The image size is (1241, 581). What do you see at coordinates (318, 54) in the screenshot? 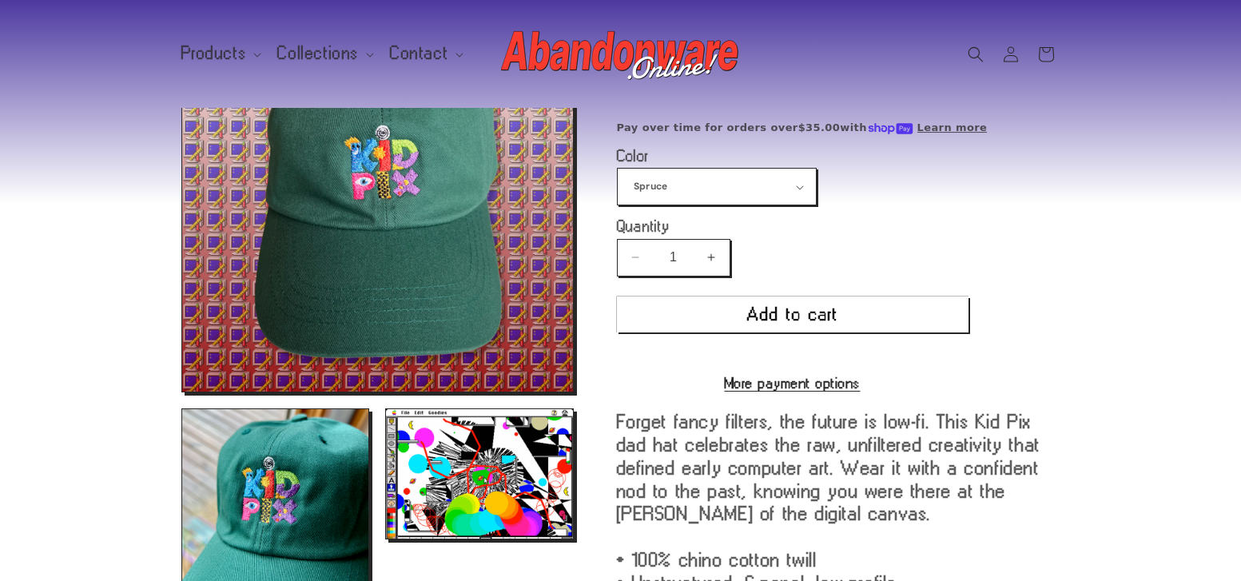
I see `span: Collections` at bounding box center [318, 54].